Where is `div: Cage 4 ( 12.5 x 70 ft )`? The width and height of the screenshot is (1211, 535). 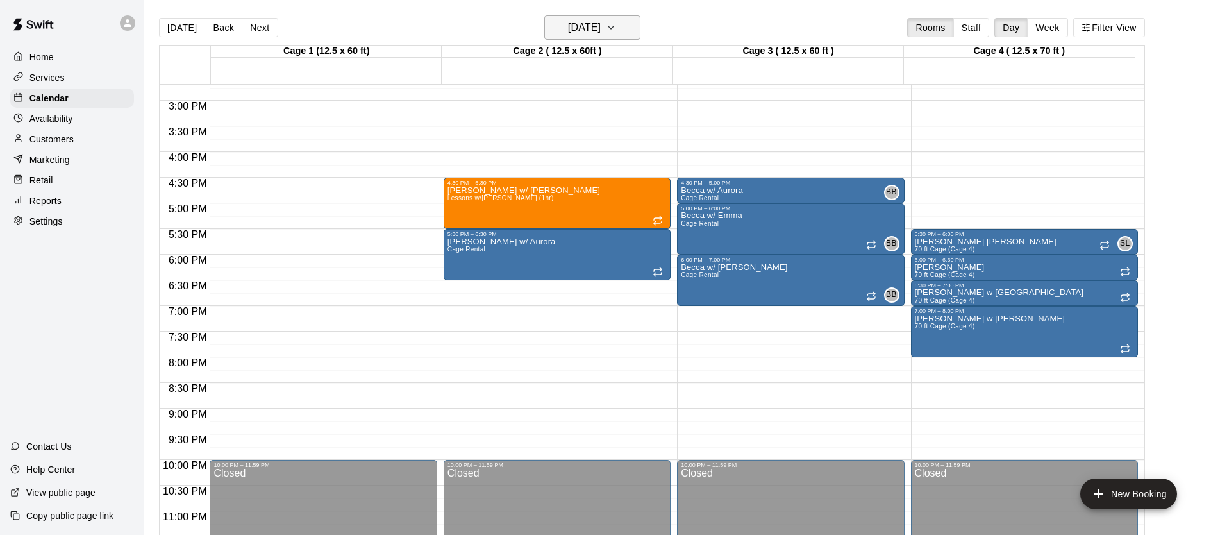
div: Cage 4 ( 12.5 x 70 ft ) is located at coordinates (1019, 51).